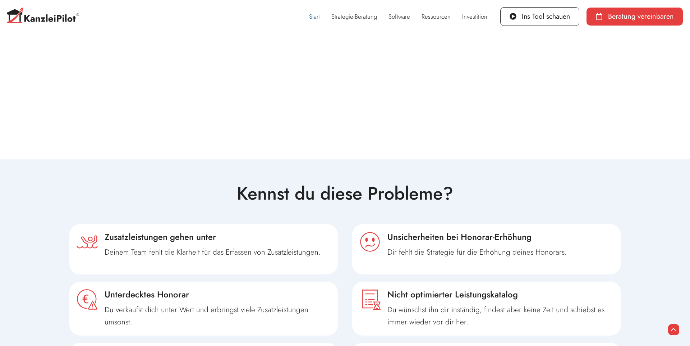  I want to click on p: Du wünschst ihn dir inständig, findest aber keine Zeit und schiebst es immer wieder vor dir her., so click(501, 316).